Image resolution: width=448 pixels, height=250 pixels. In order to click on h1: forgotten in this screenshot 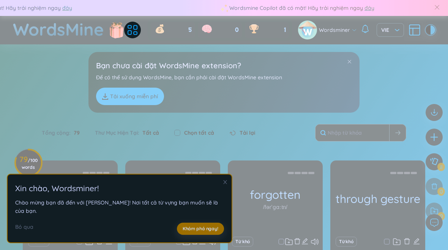, I will do `click(276, 195)`.